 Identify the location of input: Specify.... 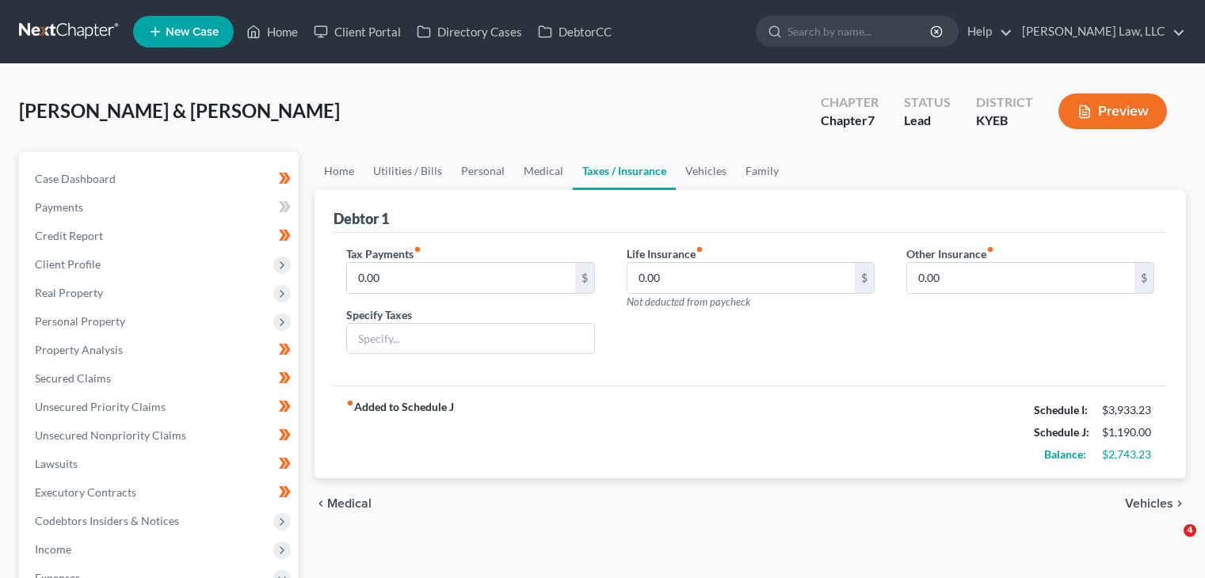
(470, 339).